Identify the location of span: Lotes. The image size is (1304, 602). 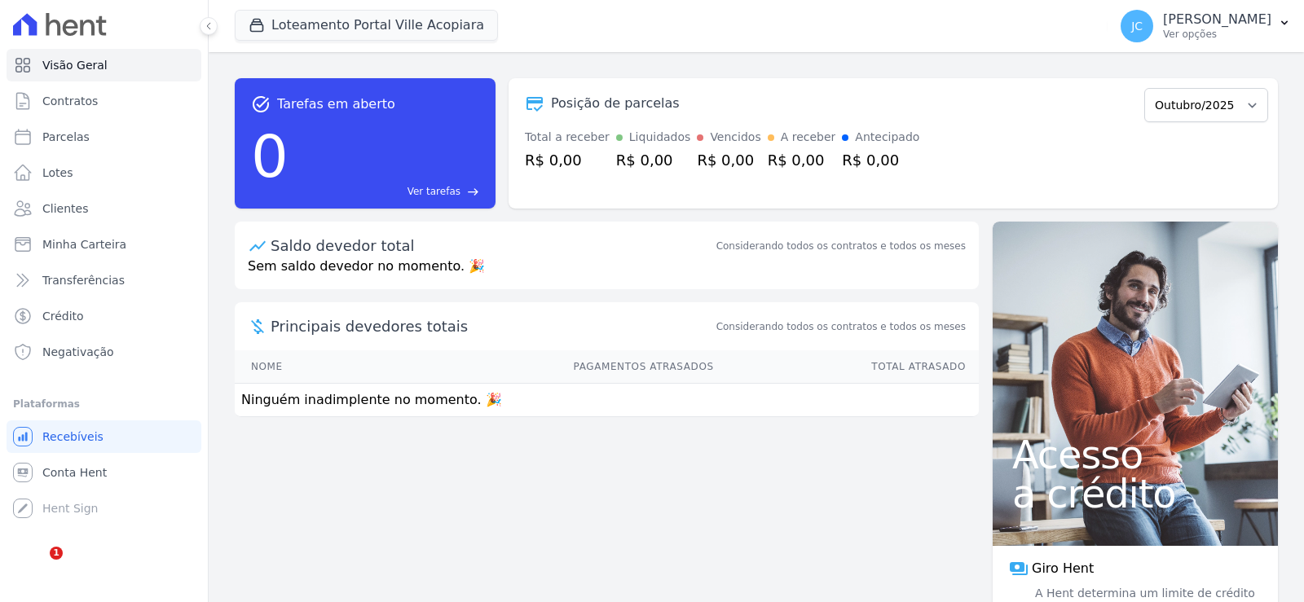
(58, 173).